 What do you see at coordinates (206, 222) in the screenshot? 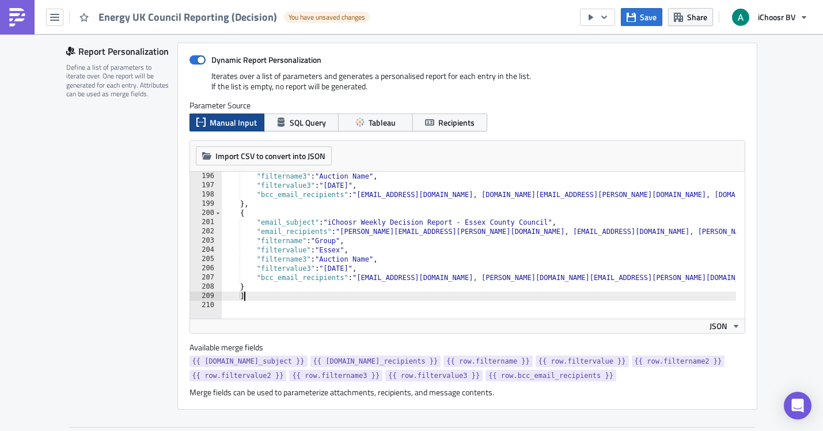
I see `div: 201` at bounding box center [206, 222].